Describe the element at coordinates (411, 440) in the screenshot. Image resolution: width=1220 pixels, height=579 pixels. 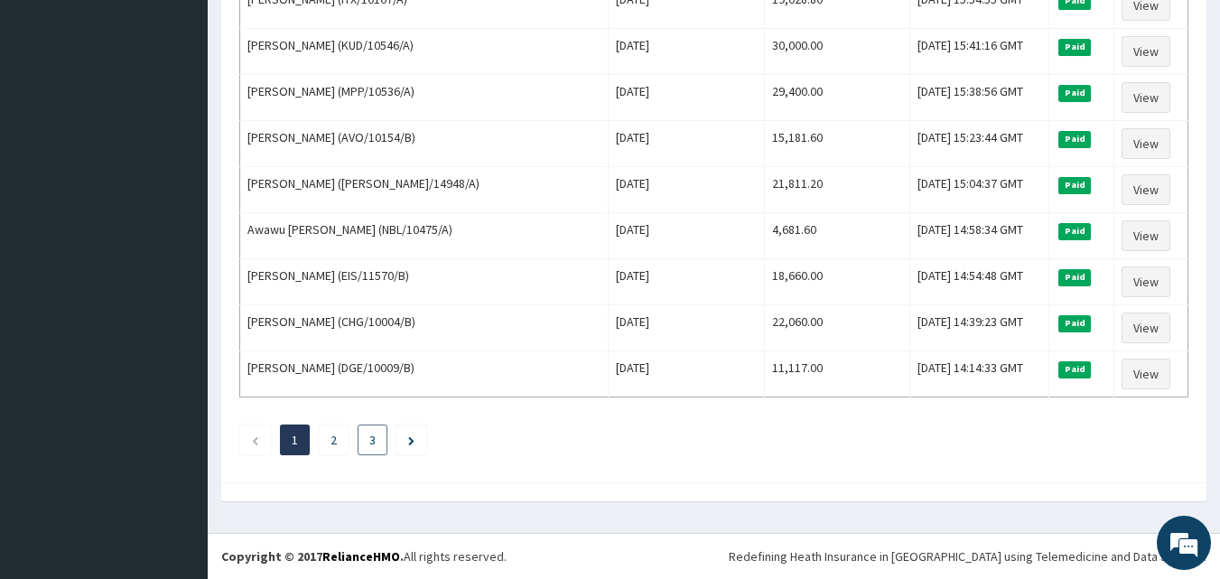
I see `a: Next page` at that location.